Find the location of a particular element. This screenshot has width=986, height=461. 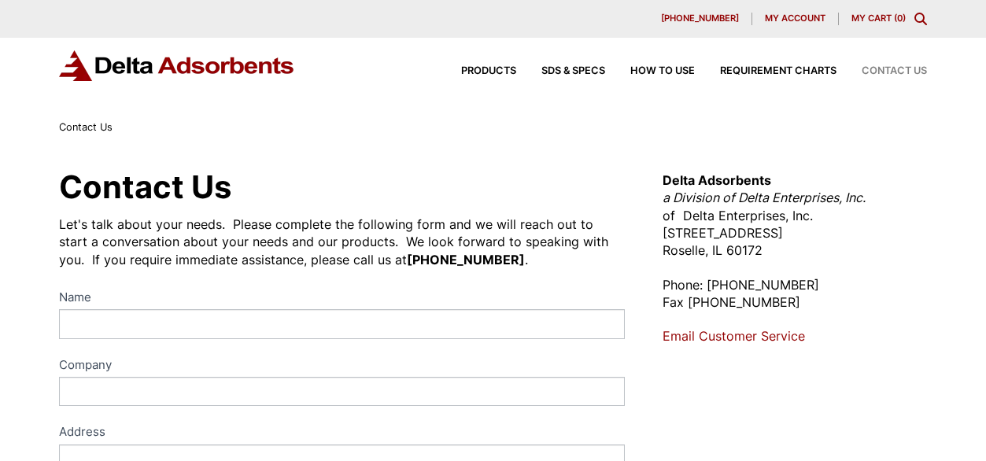

div: Let's talk about your needs. Please complete the following form and we will reach out to start a ... is located at coordinates (341, 242).